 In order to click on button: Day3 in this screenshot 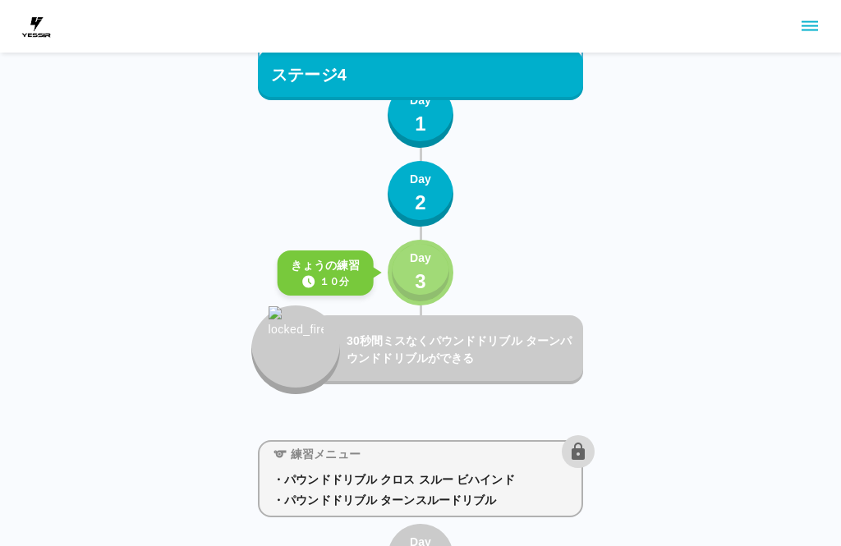, I will do `click(420, 273)`.